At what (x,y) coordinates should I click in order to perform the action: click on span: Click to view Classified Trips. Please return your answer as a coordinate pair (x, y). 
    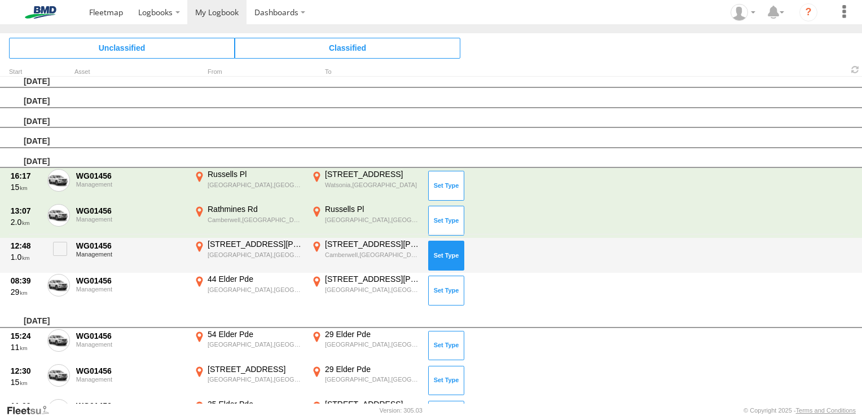
    Looking at the image, I should click on (348, 48).